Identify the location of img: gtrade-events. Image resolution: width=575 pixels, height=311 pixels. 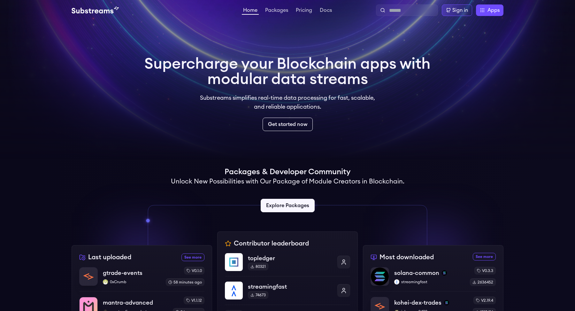
(88, 276).